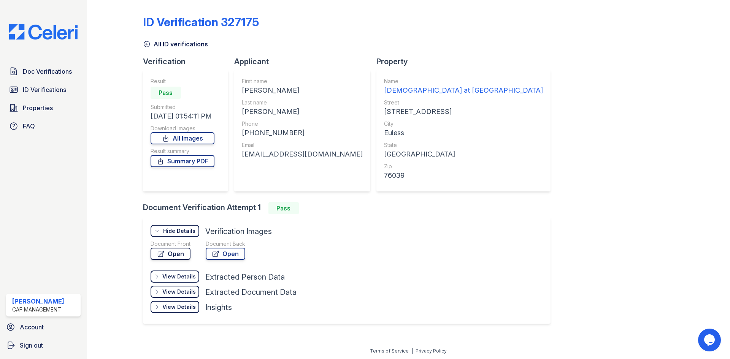 This screenshot has width=730, height=359. Describe the element at coordinates (350, 208) in the screenshot. I see `div: Document Verification Attempt 1` at that location.